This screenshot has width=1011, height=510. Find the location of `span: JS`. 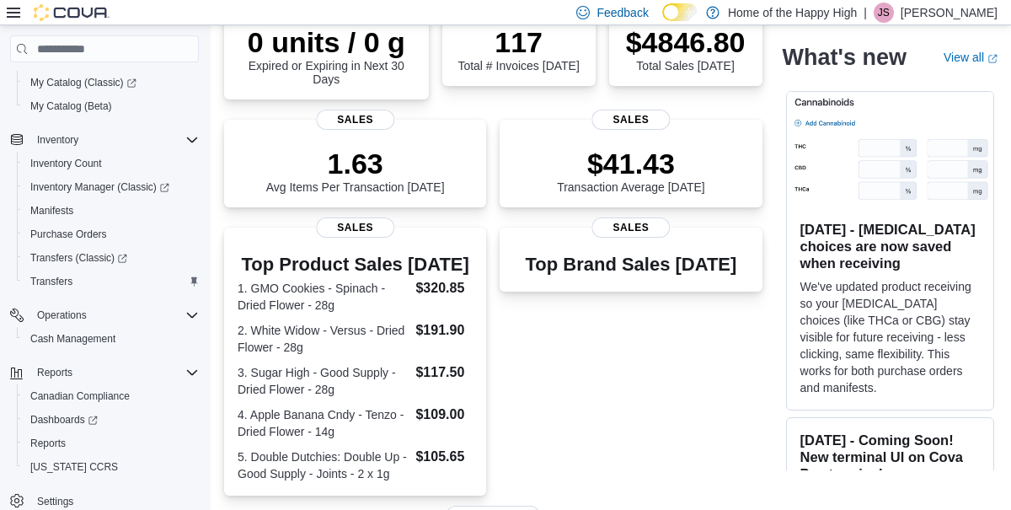

span: JS is located at coordinates (884, 13).